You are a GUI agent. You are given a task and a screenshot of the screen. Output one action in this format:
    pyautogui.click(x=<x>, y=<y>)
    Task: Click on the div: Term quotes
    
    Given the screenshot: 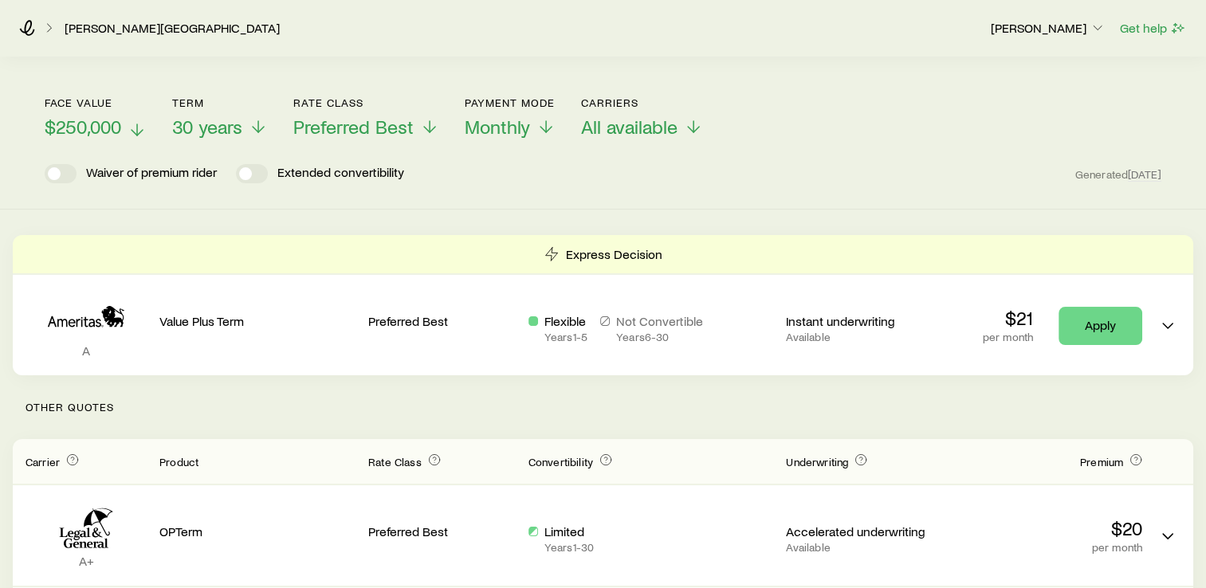 What is the action you would take?
    pyautogui.click(x=602, y=305)
    